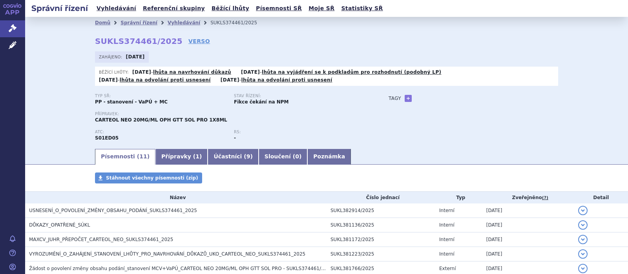  I want to click on span: Zahájeno:, so click(111, 57).